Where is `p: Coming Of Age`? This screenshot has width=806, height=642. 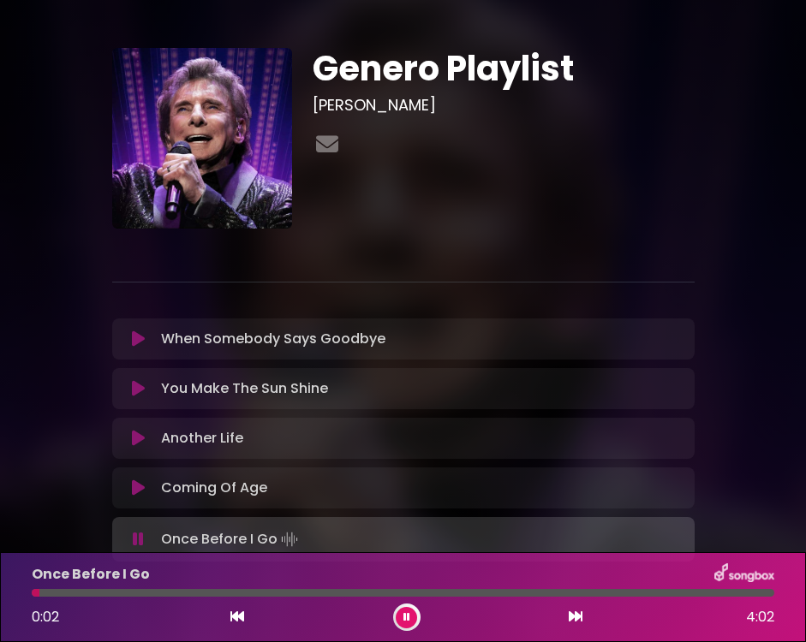 p: Coming Of Age is located at coordinates (214, 488).